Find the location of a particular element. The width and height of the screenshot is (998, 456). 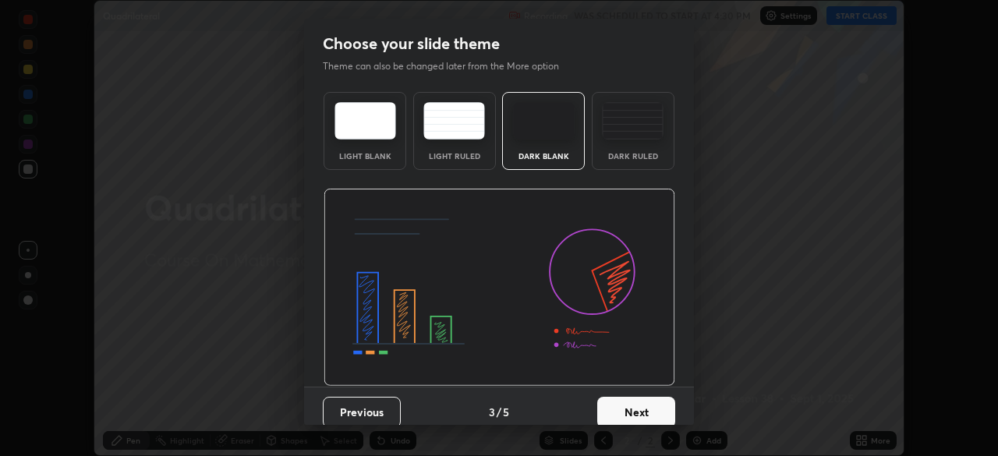

div: Light Ruled is located at coordinates (455, 156).